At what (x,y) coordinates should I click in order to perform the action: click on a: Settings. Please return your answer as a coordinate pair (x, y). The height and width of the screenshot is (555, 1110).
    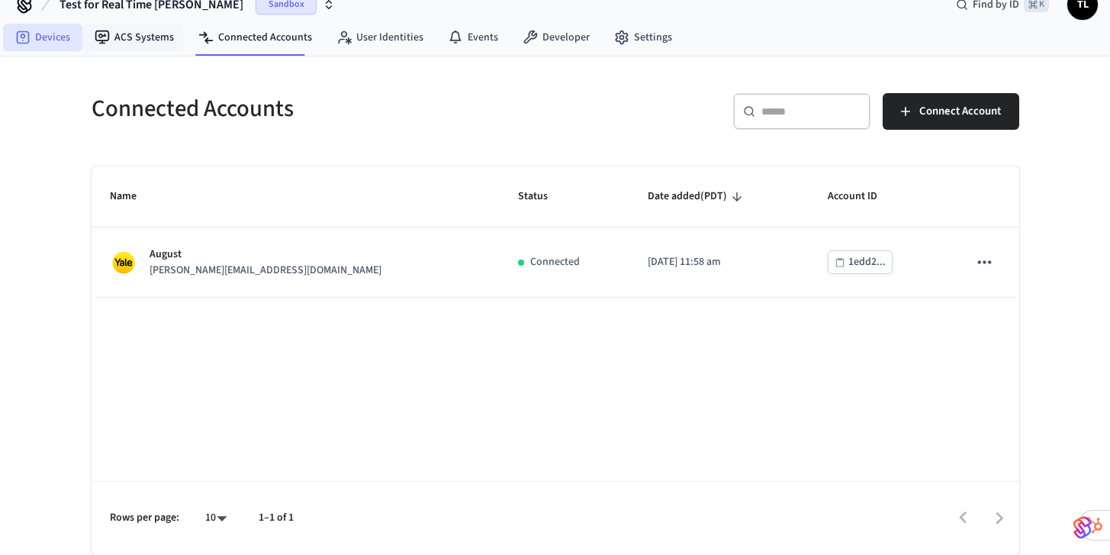
    Looking at the image, I should click on (643, 37).